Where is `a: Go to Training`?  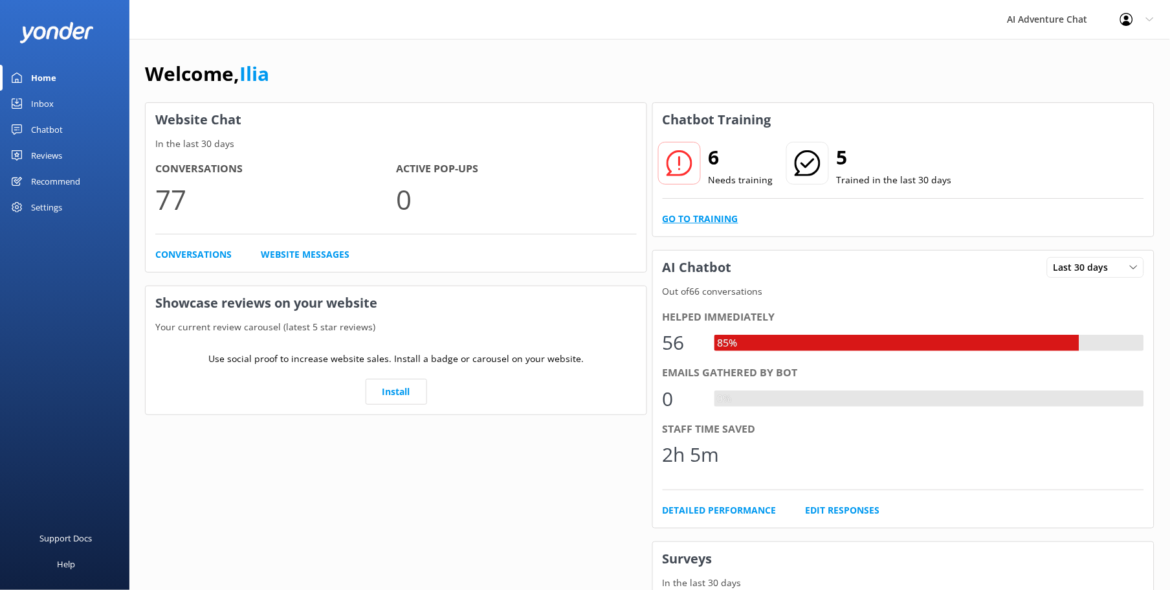 a: Go to Training is located at coordinates (700, 219).